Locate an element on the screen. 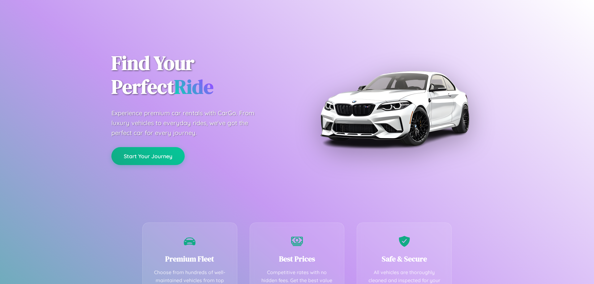 The image size is (594, 284). h3: Premium Fleet is located at coordinates (190, 259).